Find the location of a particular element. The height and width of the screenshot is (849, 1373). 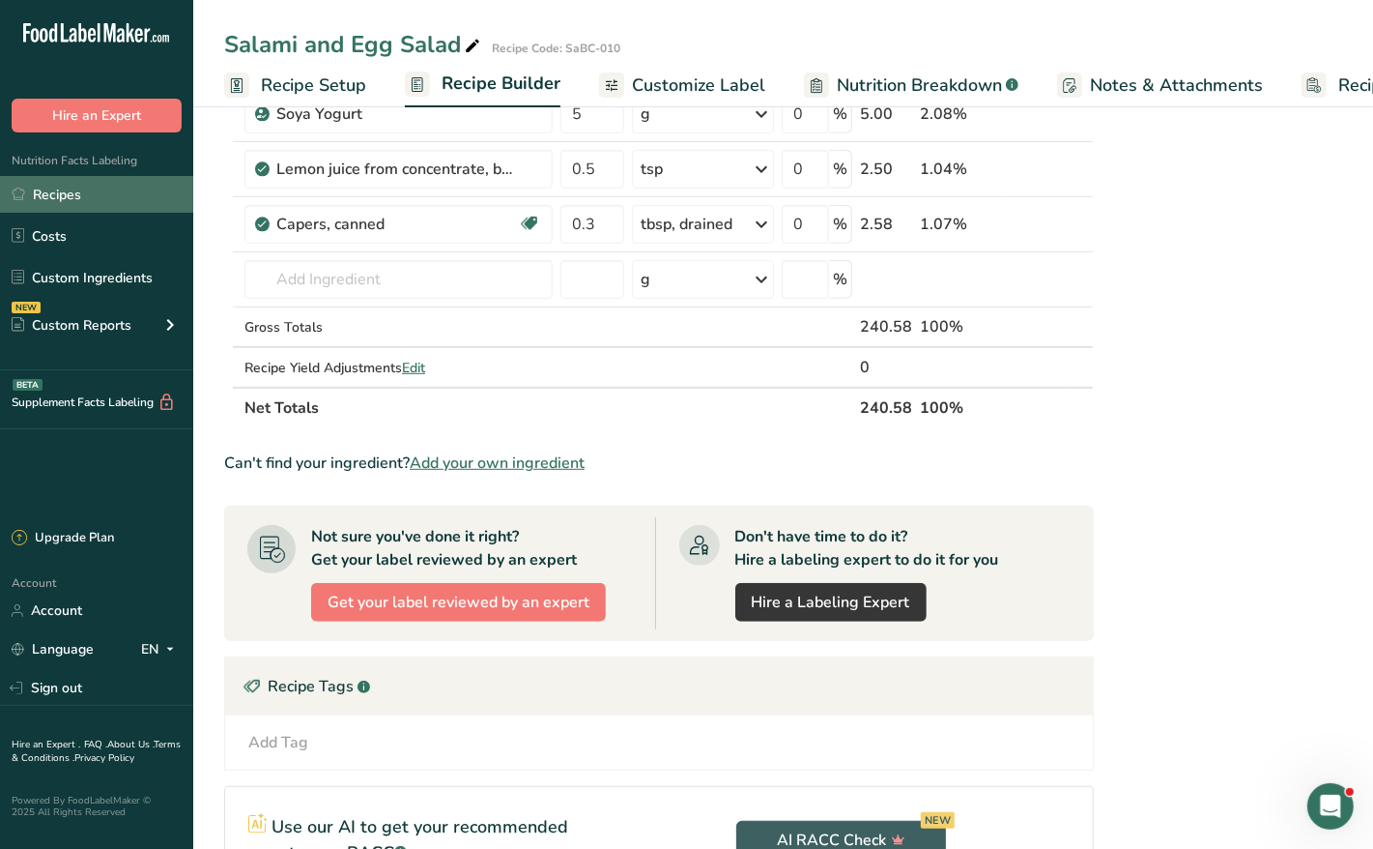

span: Get your label reviewed by an expert is located at coordinates (458, 602).